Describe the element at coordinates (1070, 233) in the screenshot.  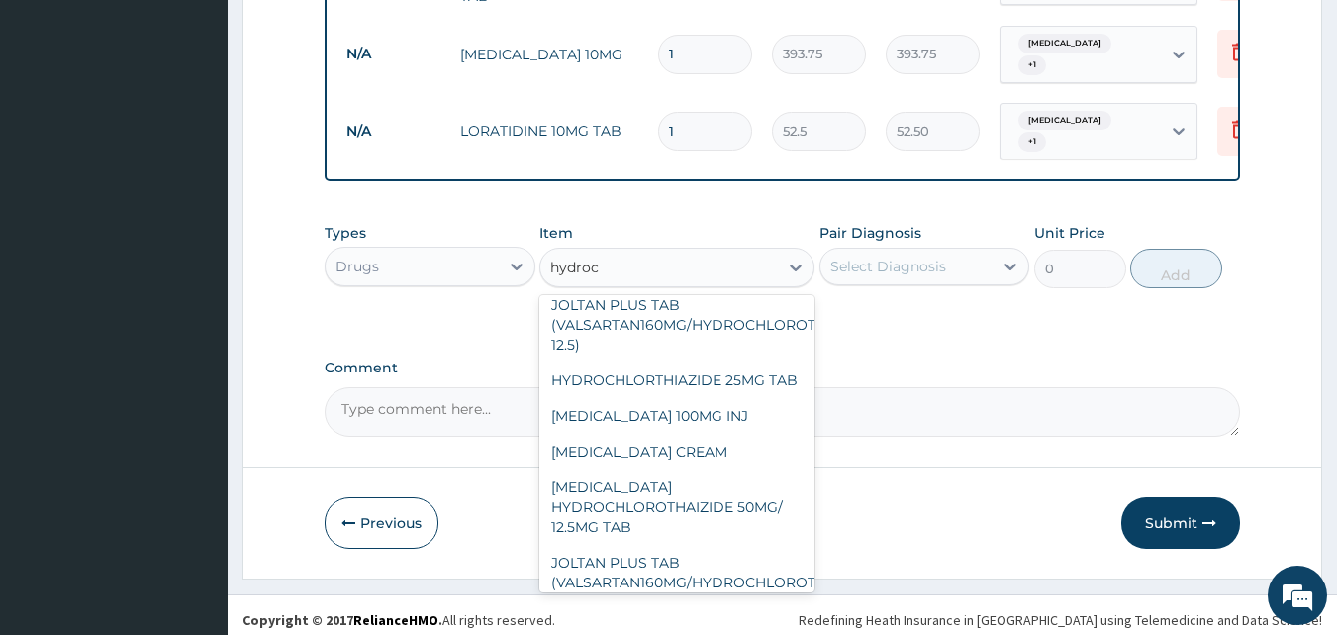
I see `label: Unit Price` at that location.